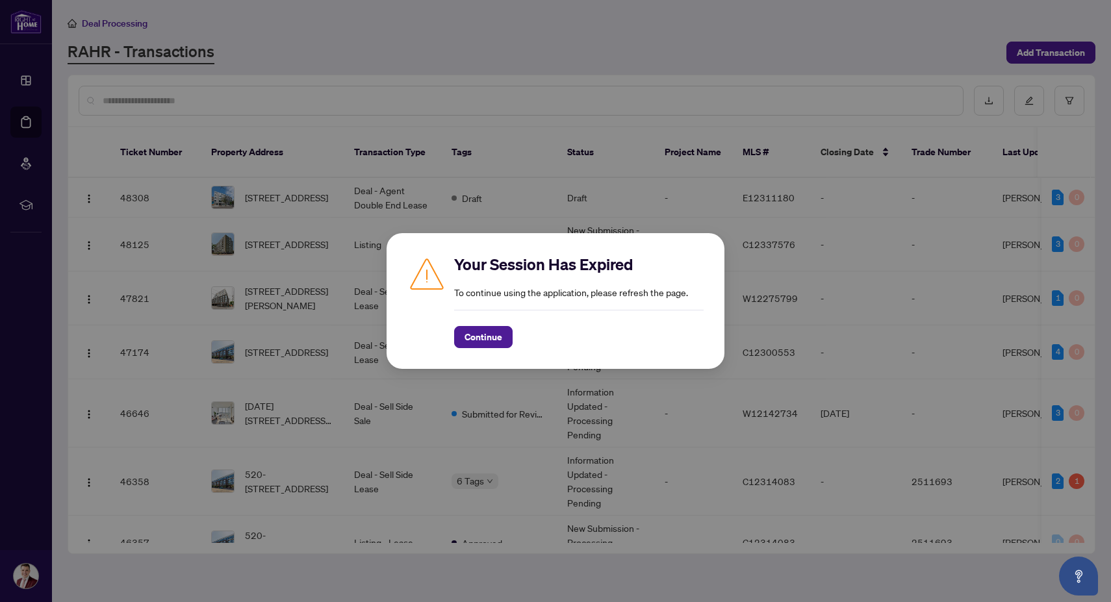 Image resolution: width=1111 pixels, height=602 pixels. I want to click on button: Continue, so click(483, 337).